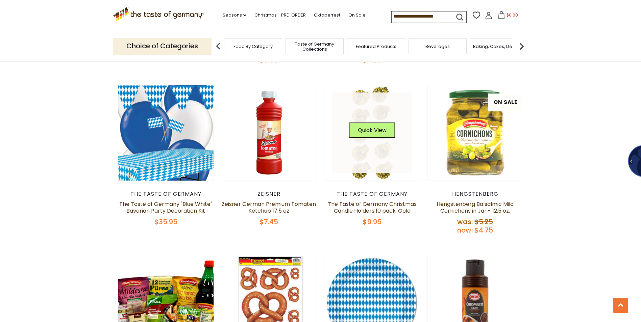 This screenshot has width=641, height=322. What do you see at coordinates (269, 222) in the screenshot?
I see `span: $7.45` at bounding box center [269, 222].